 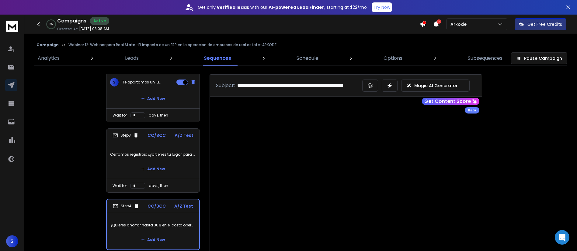 I want to click on p: Get only with our starting at $22/mo, so click(x=282, y=7).